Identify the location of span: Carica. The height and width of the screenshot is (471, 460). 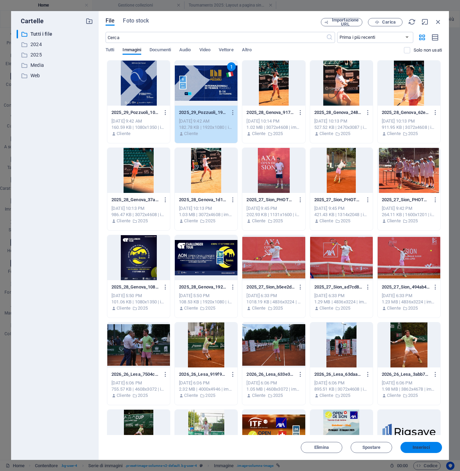
(389, 22).